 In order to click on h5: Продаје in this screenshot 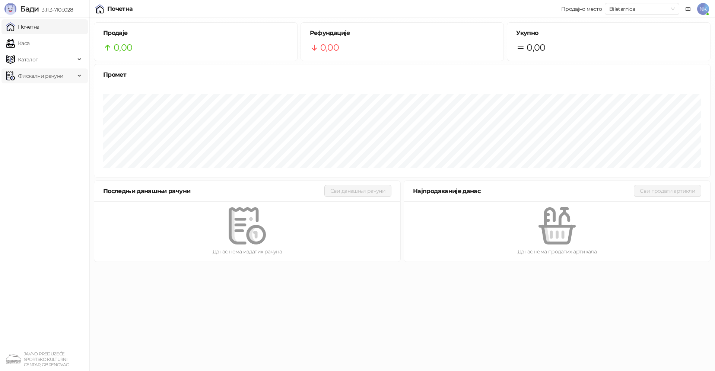, I will do `click(195, 33)`.